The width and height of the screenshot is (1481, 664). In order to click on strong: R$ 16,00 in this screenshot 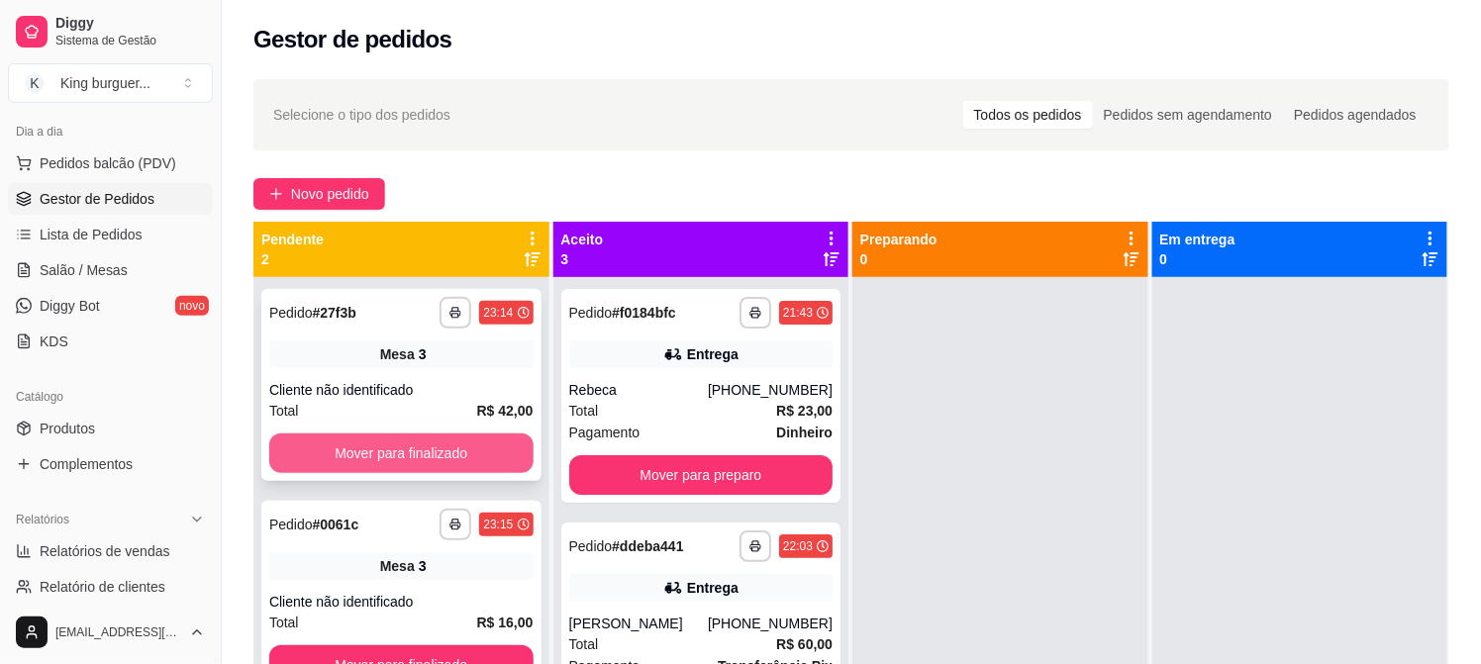, I will do `click(505, 623)`.